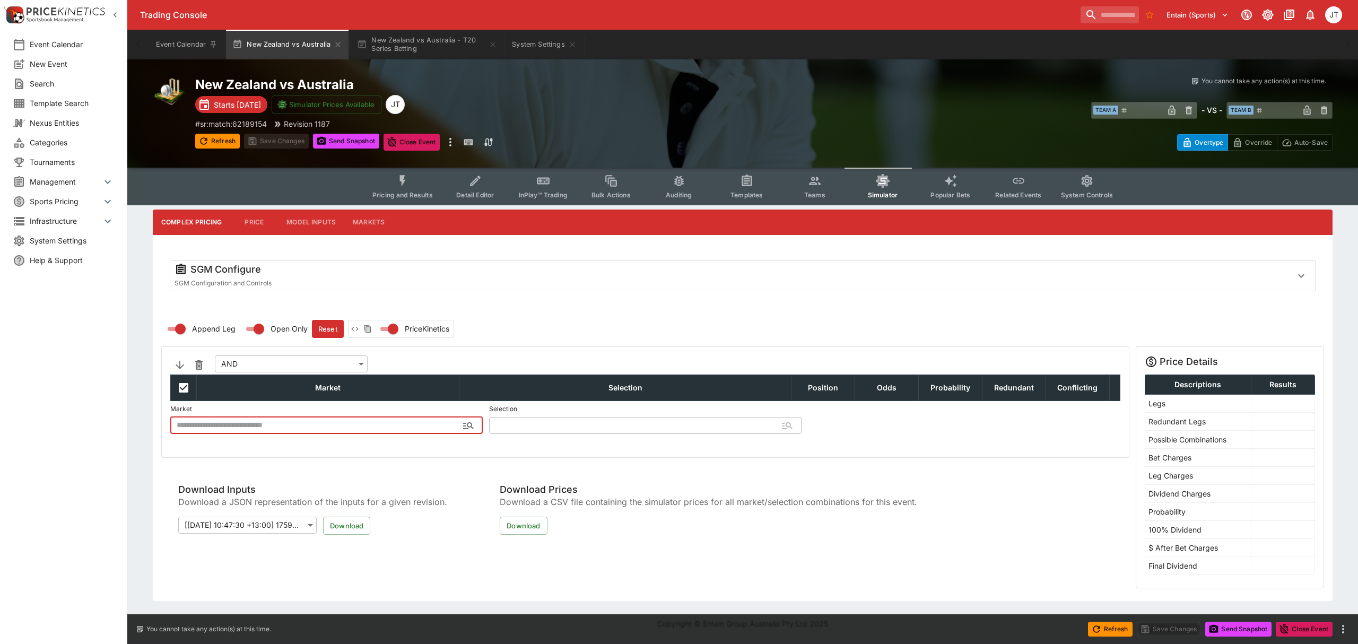 This screenshot has height=644, width=1358. Describe the element at coordinates (214, 328) in the screenshot. I see `span: Append Leg` at that location.